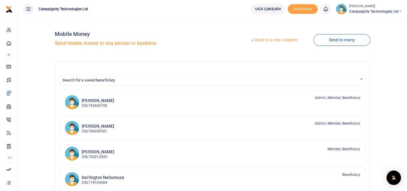  I want to click on h6: Darlington Nahumuza, so click(103, 177).